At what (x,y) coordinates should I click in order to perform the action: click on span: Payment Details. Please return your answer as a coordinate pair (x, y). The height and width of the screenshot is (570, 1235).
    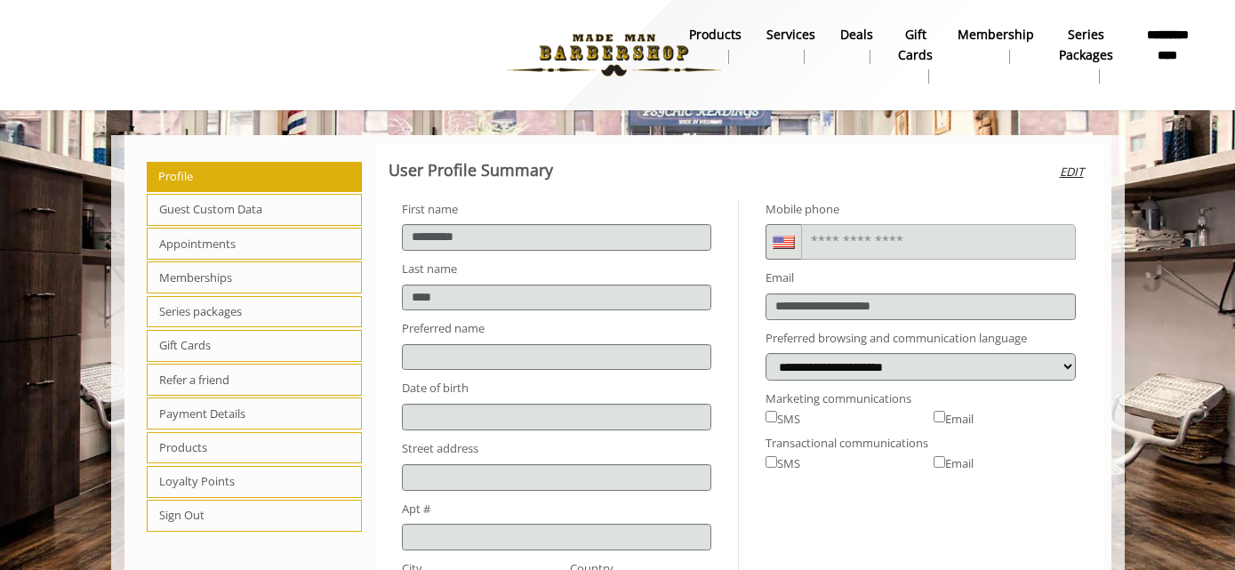
    Looking at the image, I should click on (254, 414).